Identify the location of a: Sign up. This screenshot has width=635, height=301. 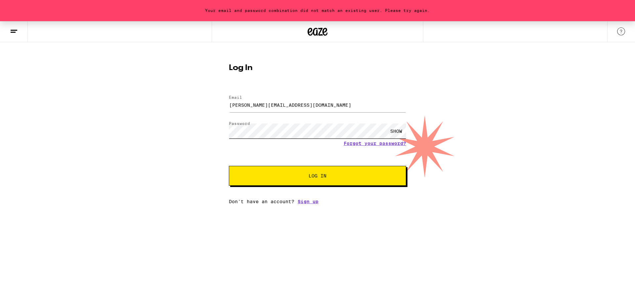
(308, 202).